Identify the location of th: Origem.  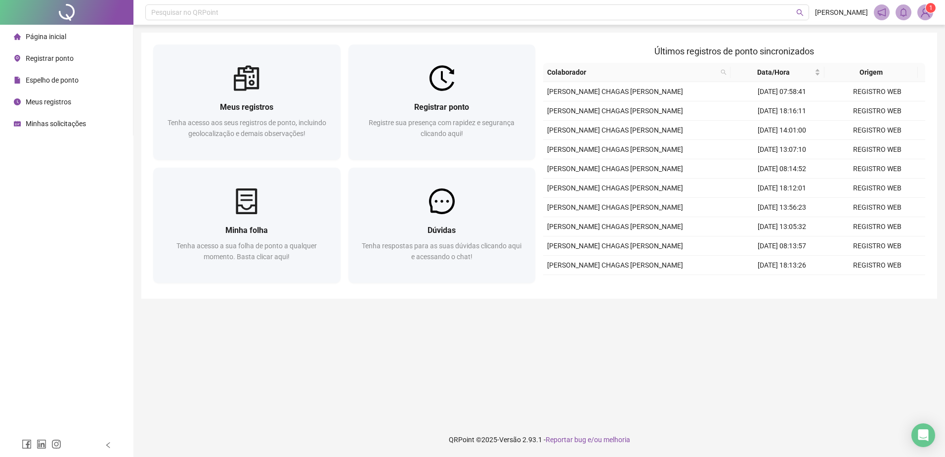
(871, 72).